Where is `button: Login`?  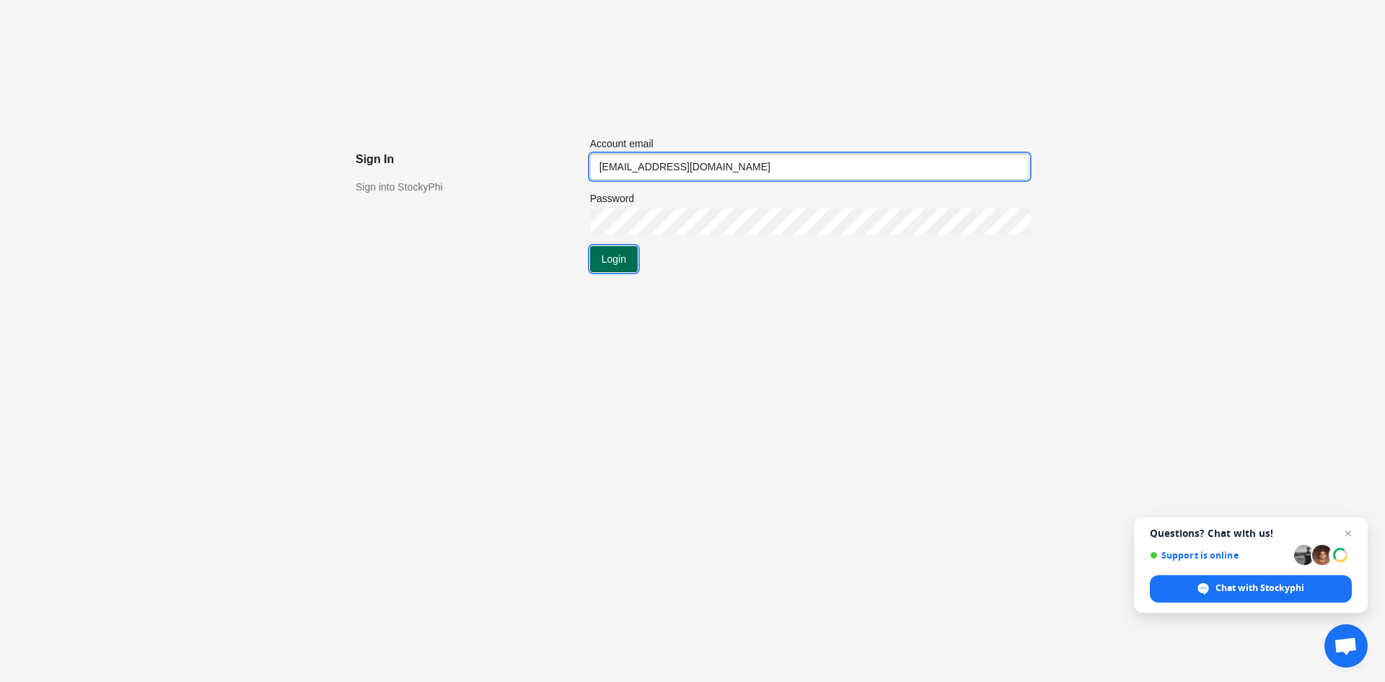
button: Login is located at coordinates (614, 259).